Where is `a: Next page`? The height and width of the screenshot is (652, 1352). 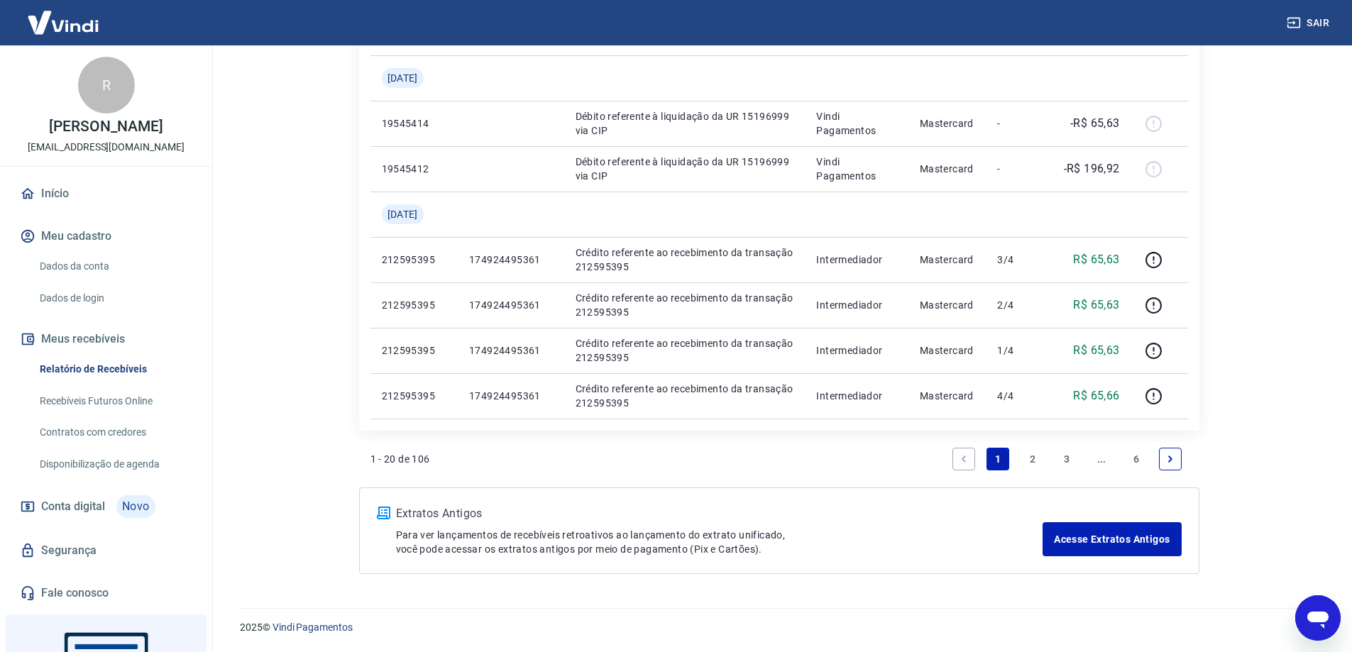
a: Next page is located at coordinates (1170, 459).